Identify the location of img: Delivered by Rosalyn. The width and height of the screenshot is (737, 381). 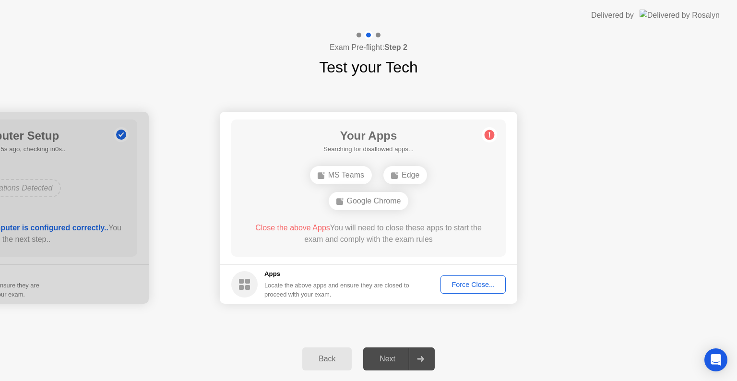
(680, 15).